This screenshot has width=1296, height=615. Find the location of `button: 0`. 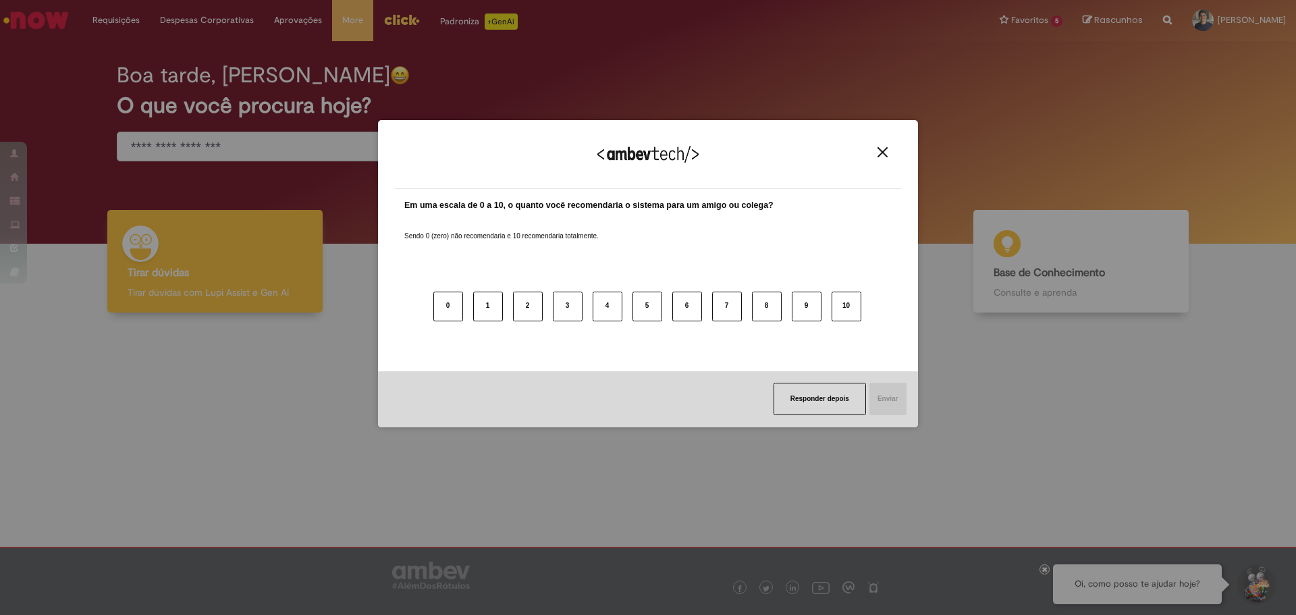

button: 0 is located at coordinates (448, 306).